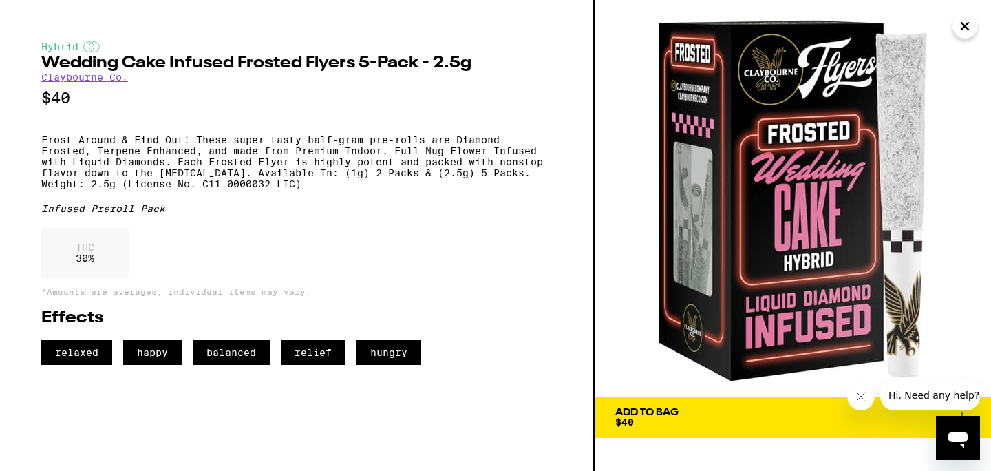 This screenshot has height=471, width=991. What do you see at coordinates (297, 208) in the screenshot?
I see `div: Infused Preroll Pack` at bounding box center [297, 208].